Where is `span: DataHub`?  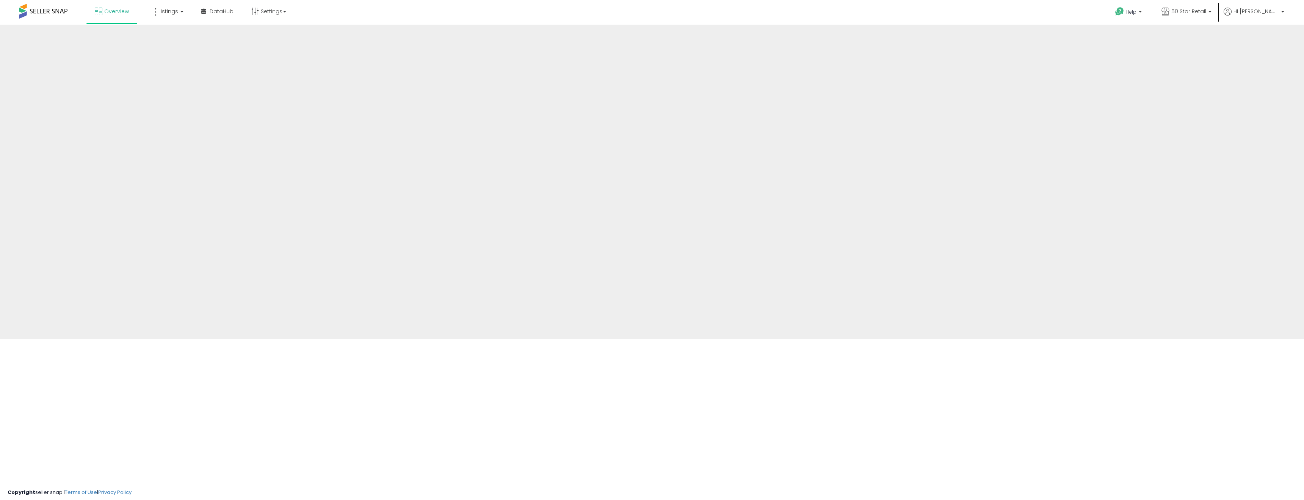 span: DataHub is located at coordinates (221, 11).